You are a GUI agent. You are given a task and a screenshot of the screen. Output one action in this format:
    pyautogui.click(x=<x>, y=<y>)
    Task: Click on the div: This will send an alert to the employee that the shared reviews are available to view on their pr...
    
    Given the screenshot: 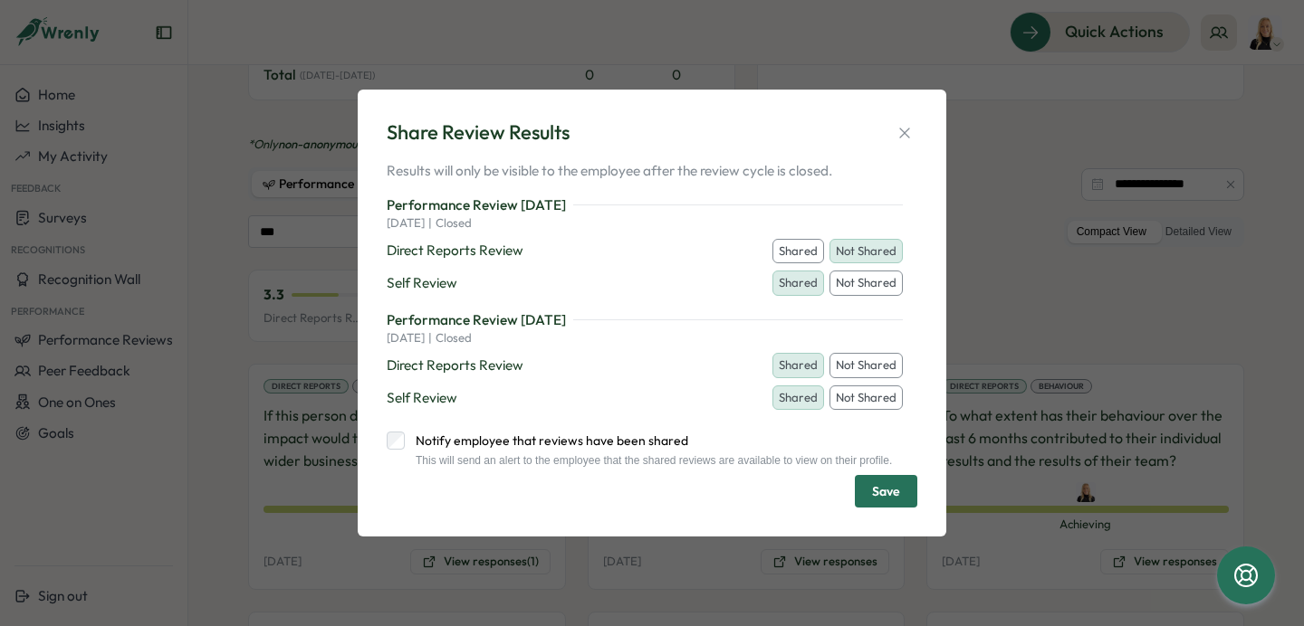 What is the action you would take?
    pyautogui.click(x=648, y=461)
    